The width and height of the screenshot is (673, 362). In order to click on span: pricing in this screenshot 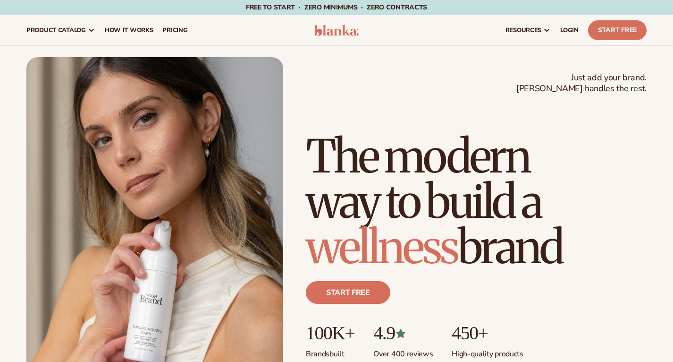, I will do `click(175, 30)`.